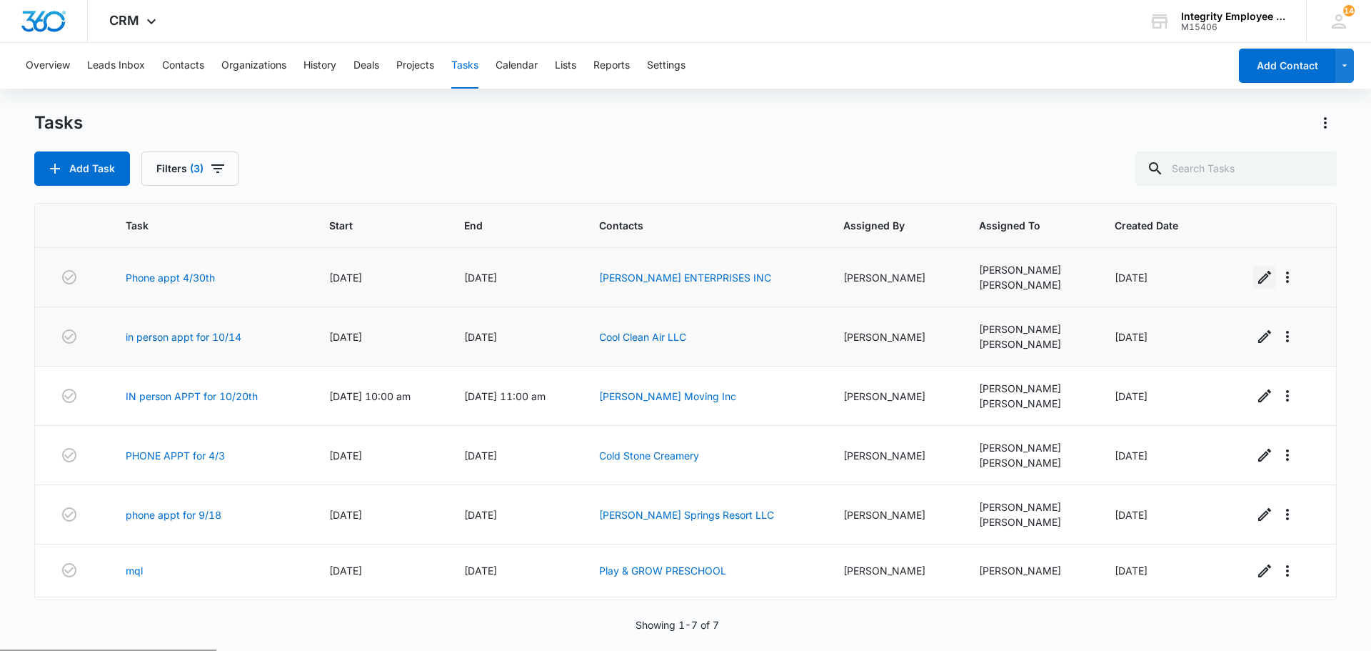 The width and height of the screenshot is (1371, 651). What do you see at coordinates (369, 225) in the screenshot?
I see `span: Start` at bounding box center [369, 225].